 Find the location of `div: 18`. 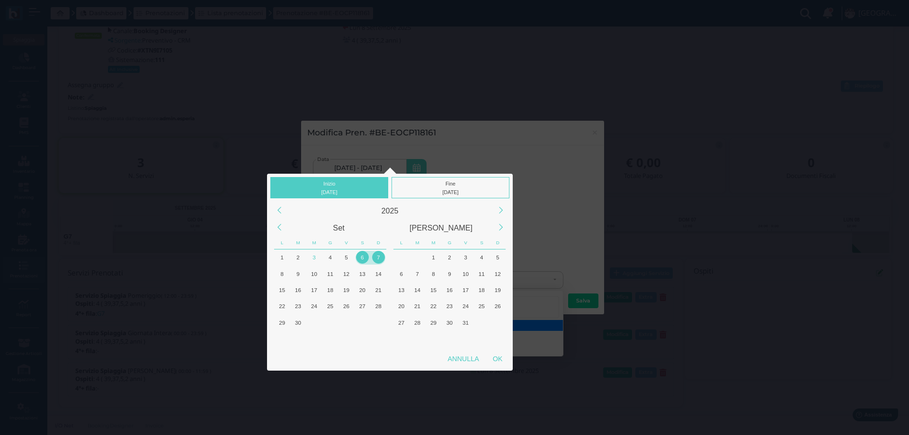

div: 18 is located at coordinates (330, 290).